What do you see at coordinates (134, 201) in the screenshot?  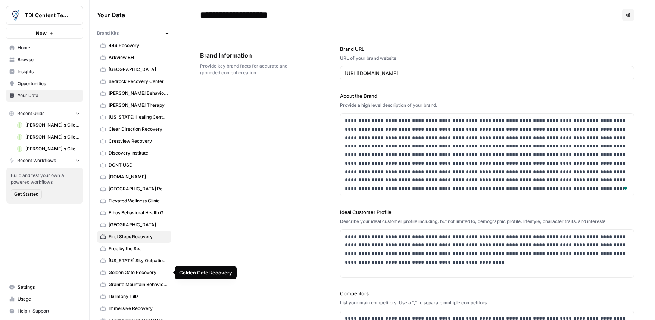 I see `a: Elevated Wellness Clinic` at bounding box center [134, 201].